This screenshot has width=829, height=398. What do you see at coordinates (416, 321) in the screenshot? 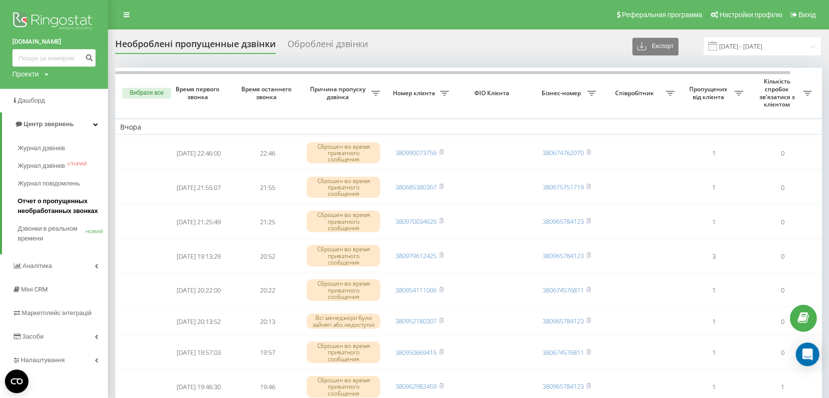
I see `font: 380952180307` at bounding box center [416, 321].